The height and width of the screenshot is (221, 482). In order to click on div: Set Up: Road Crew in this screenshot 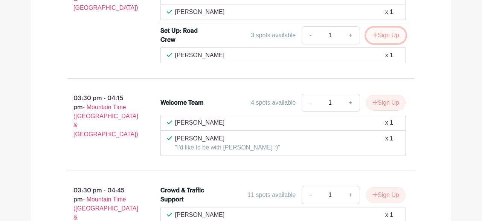, I will do `click(186, 35)`.